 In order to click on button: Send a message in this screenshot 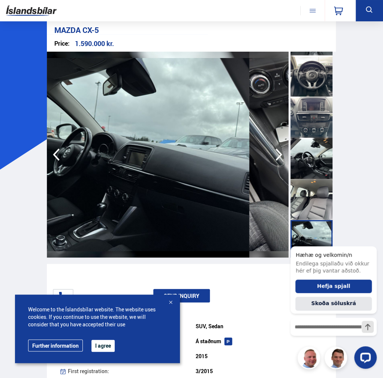, I will do `click(83, 94)`.